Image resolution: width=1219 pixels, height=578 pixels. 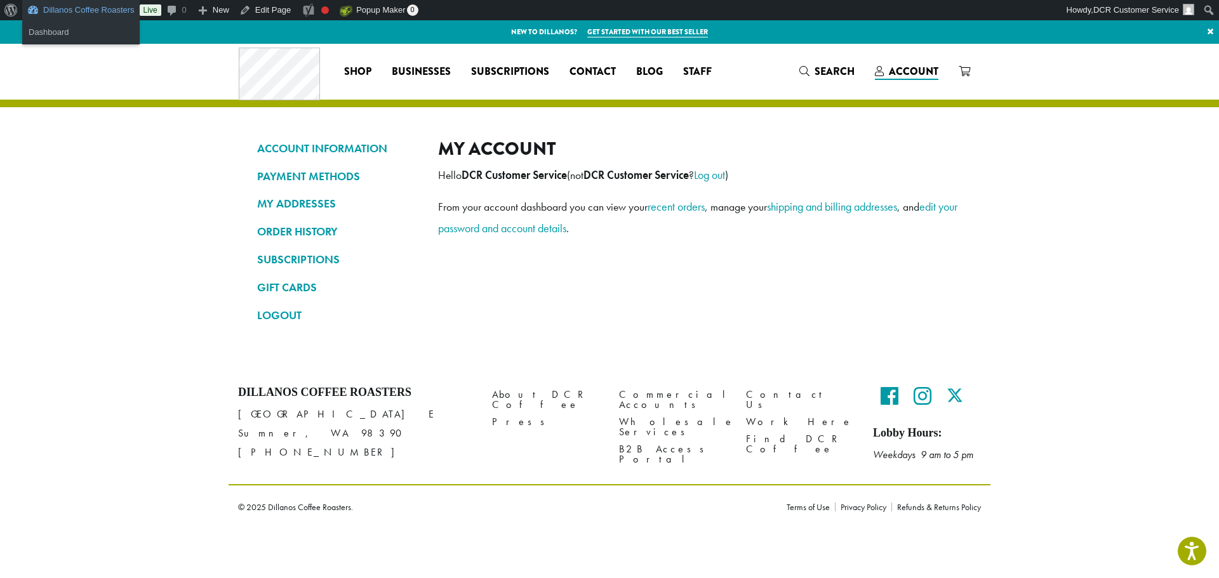 What do you see at coordinates (832, 206) in the screenshot?
I see `a: shipping and billing addresses` at bounding box center [832, 206].